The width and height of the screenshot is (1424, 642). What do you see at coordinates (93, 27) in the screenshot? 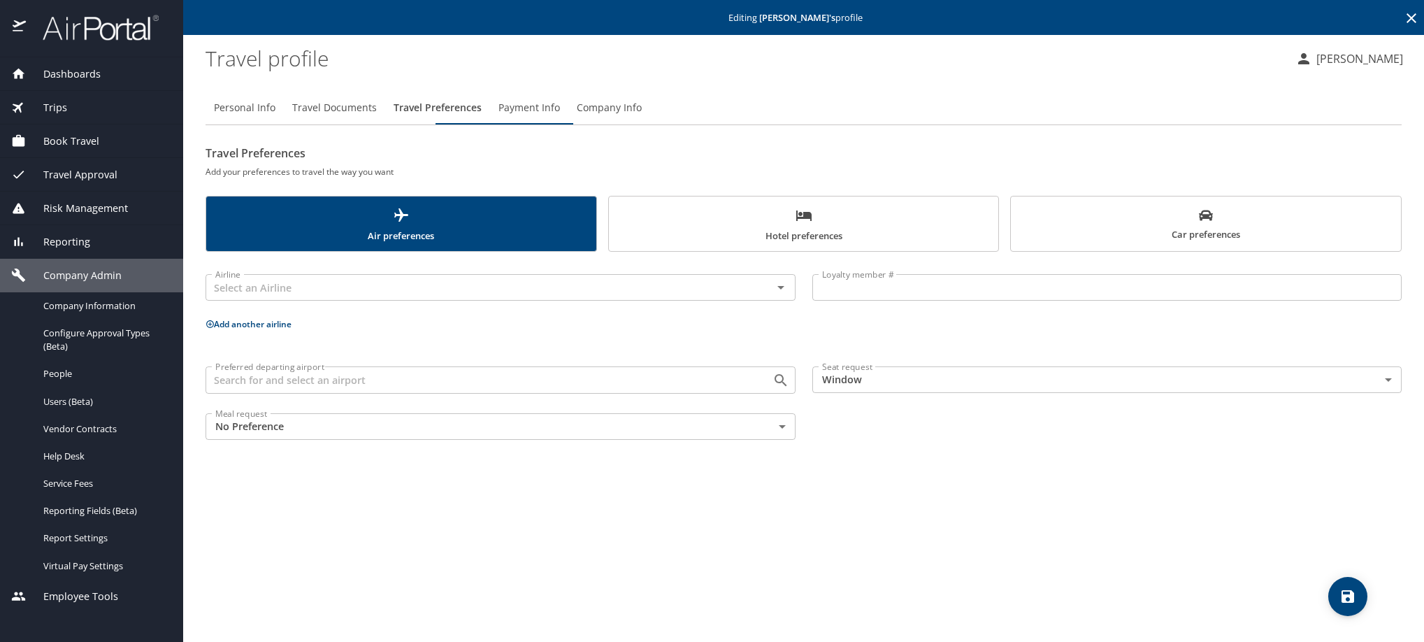
I see `img: airportal-logo.png` at bounding box center [93, 27].